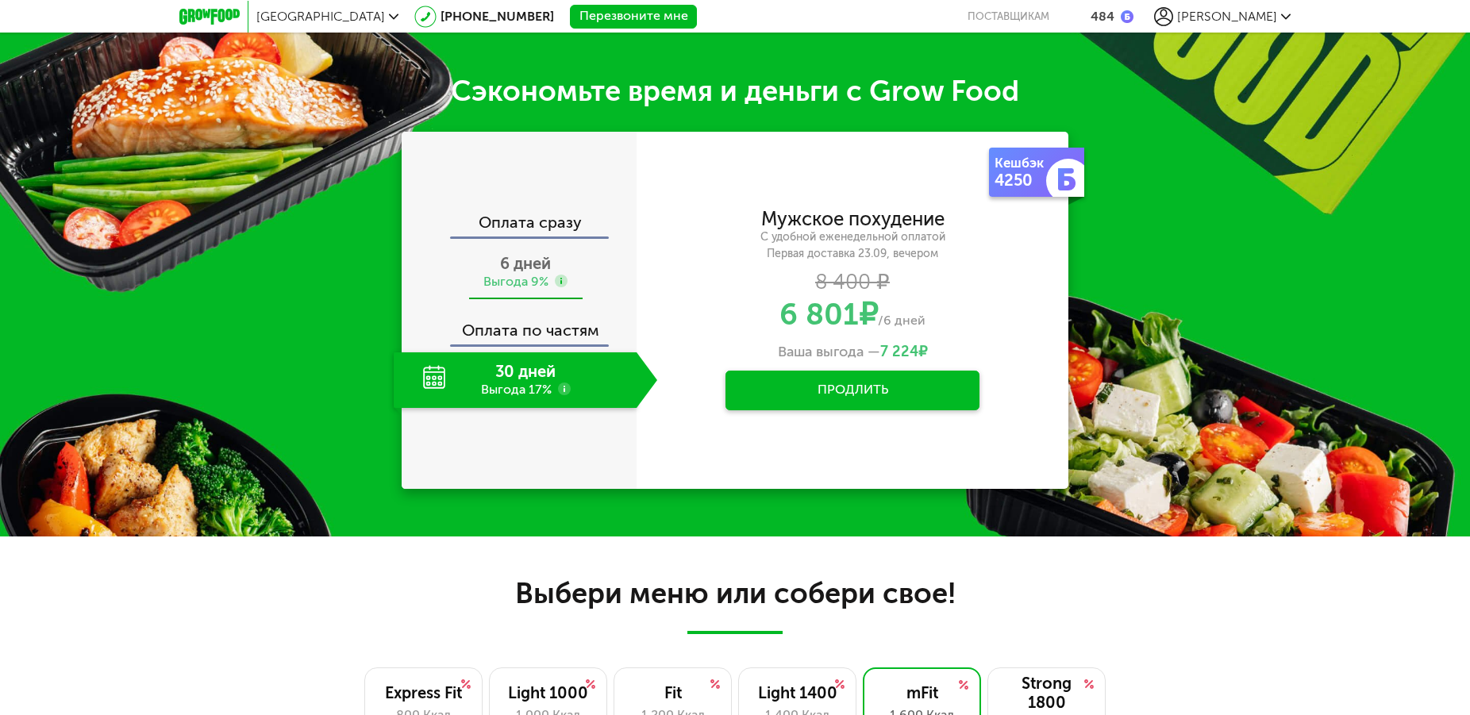 Image resolution: width=1470 pixels, height=715 pixels. What do you see at coordinates (423, 693) in the screenshot?
I see `div: Express Fit` at bounding box center [423, 693].